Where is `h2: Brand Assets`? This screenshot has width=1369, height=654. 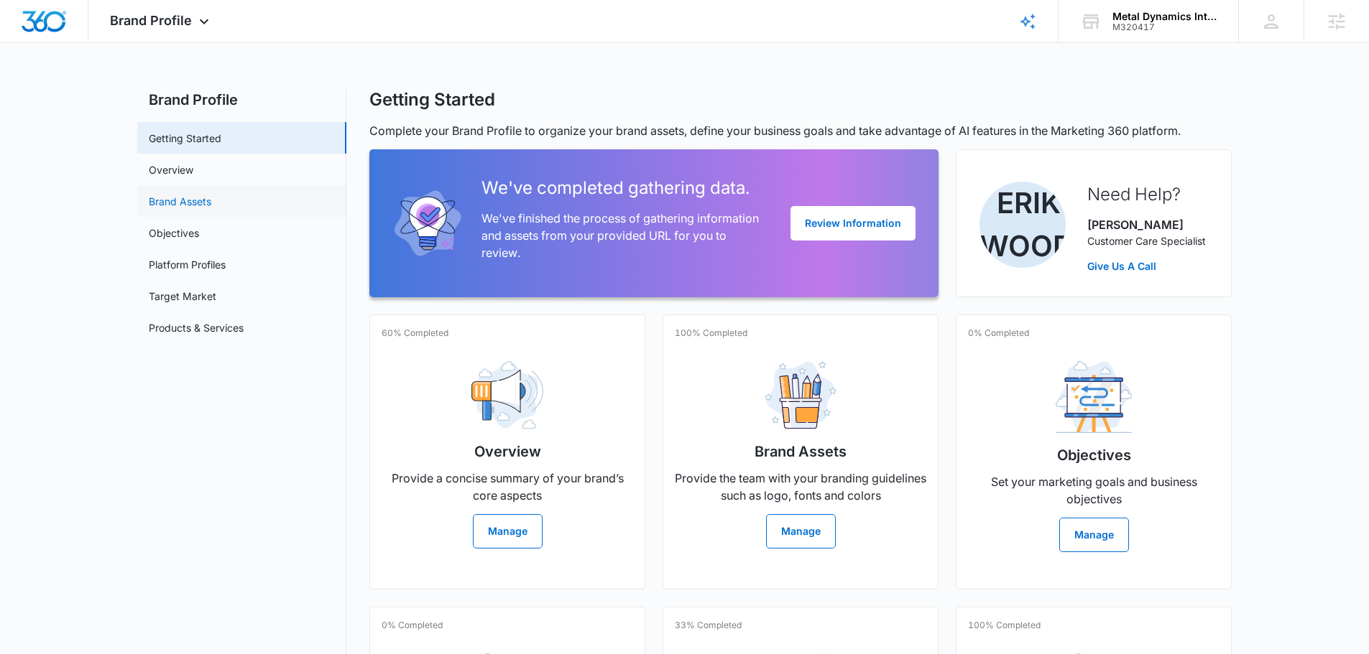
h2: Brand Assets is located at coordinates (800, 452).